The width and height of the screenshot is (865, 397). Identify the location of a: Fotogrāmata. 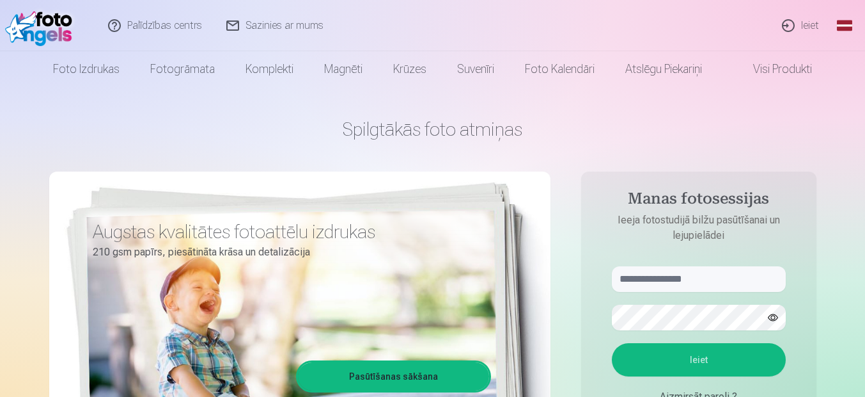
(182, 69).